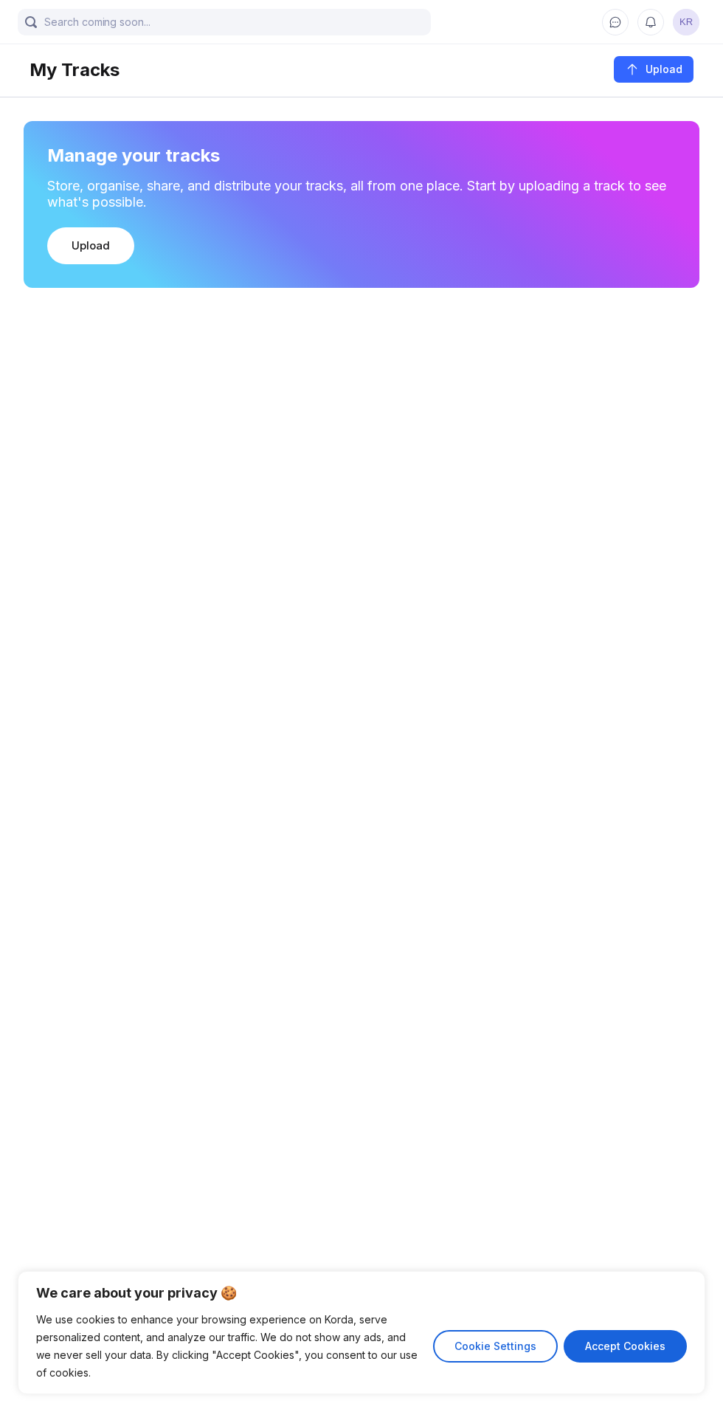 This screenshot has height=1412, width=723. I want to click on div: Kaido Roberts, so click(686, 22).